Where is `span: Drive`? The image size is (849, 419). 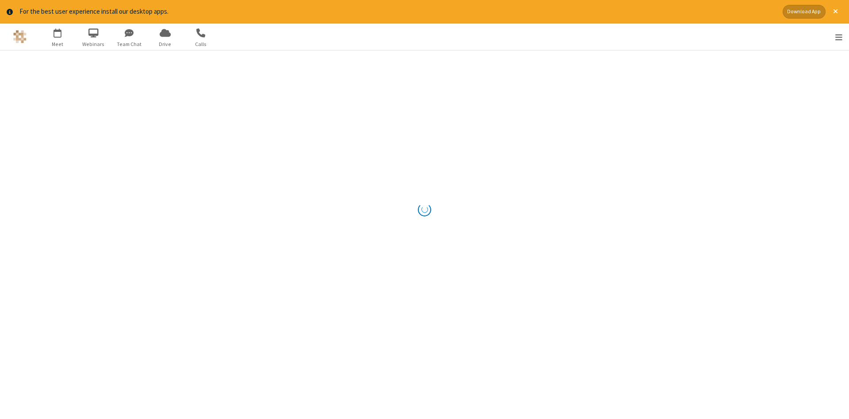 span: Drive is located at coordinates (165, 44).